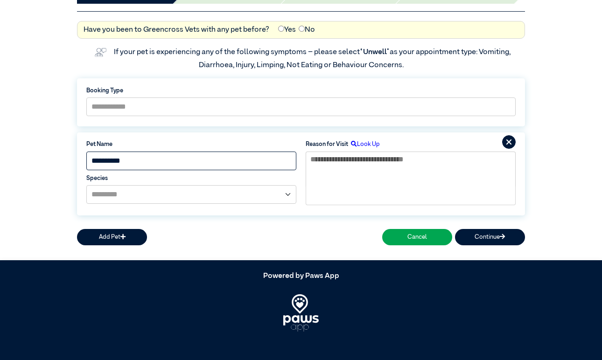 The height and width of the screenshot is (360, 602). Describe the element at coordinates (301, 91) in the screenshot. I see `label: Booking Type` at that location.